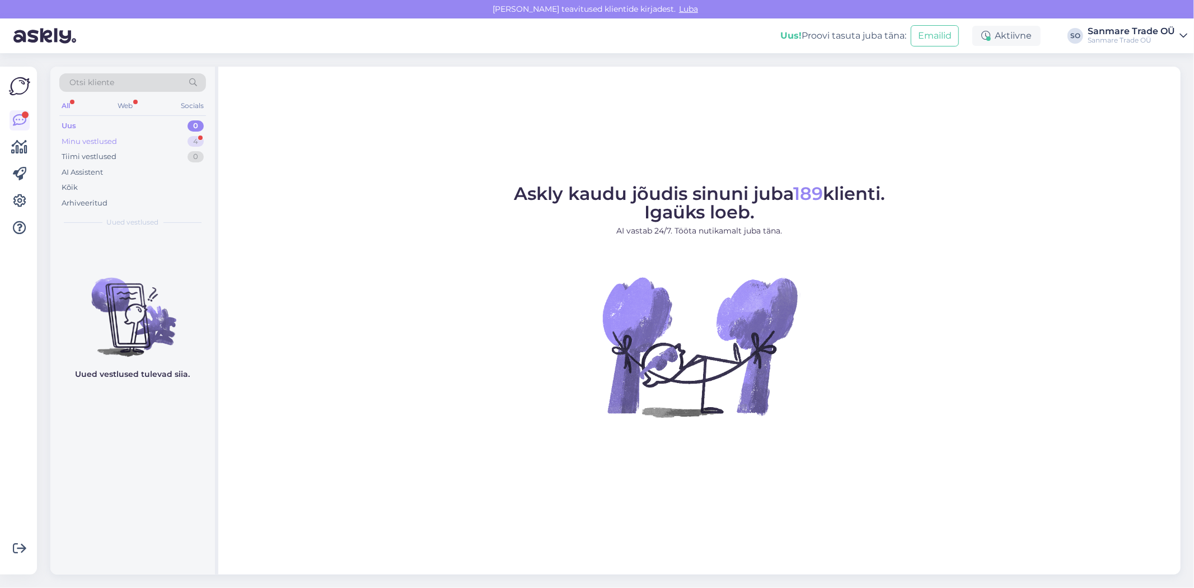  Describe the element at coordinates (89, 157) in the screenshot. I see `div: Tiimi vestlused` at that location.